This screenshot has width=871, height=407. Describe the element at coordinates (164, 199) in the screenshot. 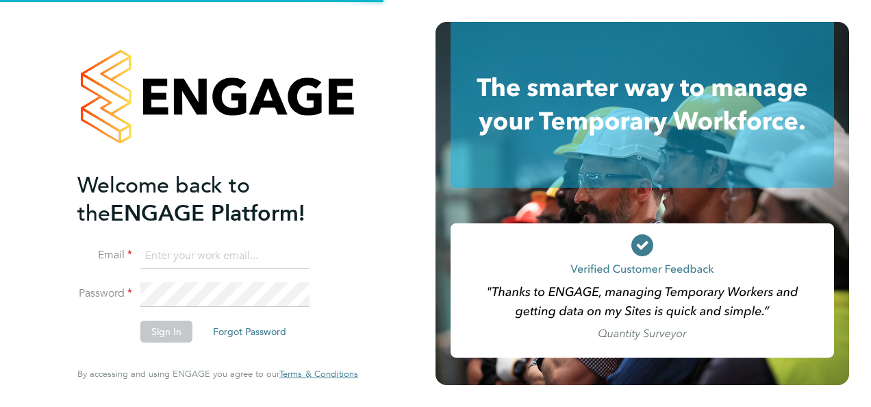

I see `span: Welcome back to the` at that location.